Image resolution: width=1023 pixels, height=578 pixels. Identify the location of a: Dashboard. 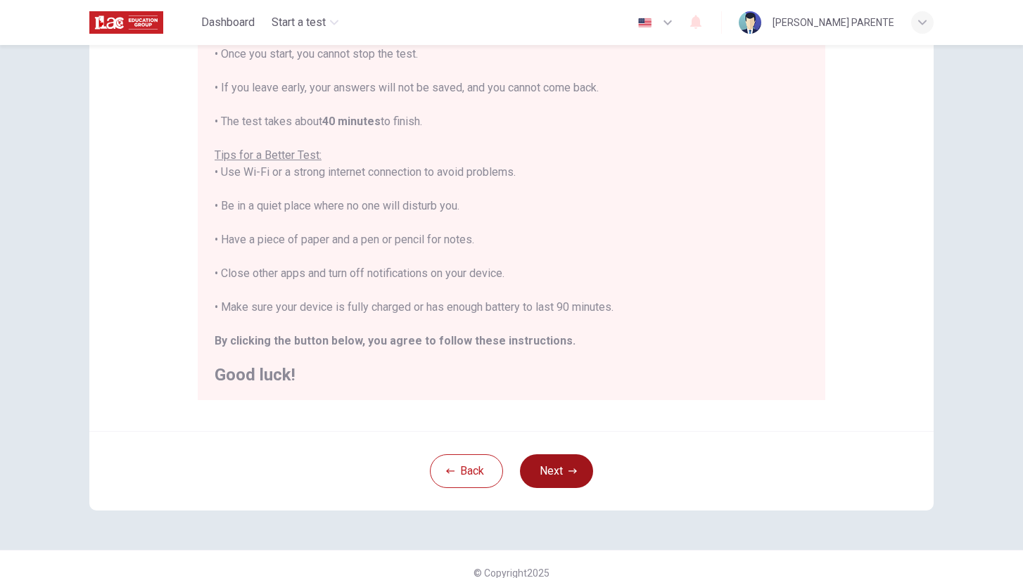
(228, 23).